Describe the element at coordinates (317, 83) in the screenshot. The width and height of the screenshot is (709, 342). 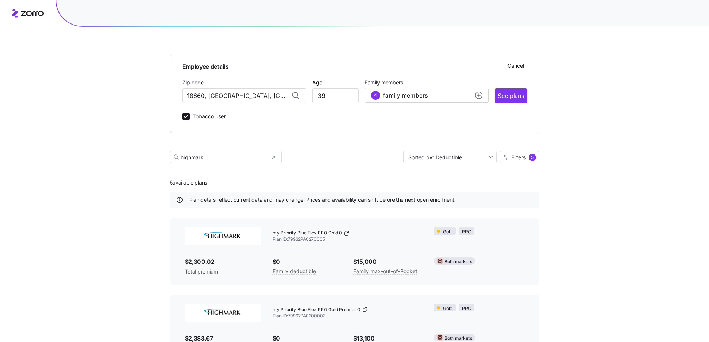
I see `label: Age` at that location.